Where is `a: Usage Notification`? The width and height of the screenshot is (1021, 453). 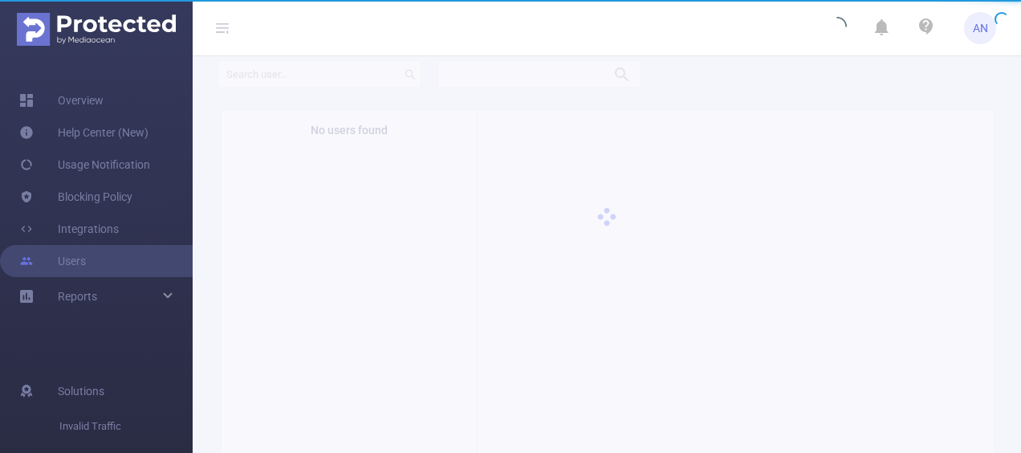
a: Usage Notification is located at coordinates (84, 165).